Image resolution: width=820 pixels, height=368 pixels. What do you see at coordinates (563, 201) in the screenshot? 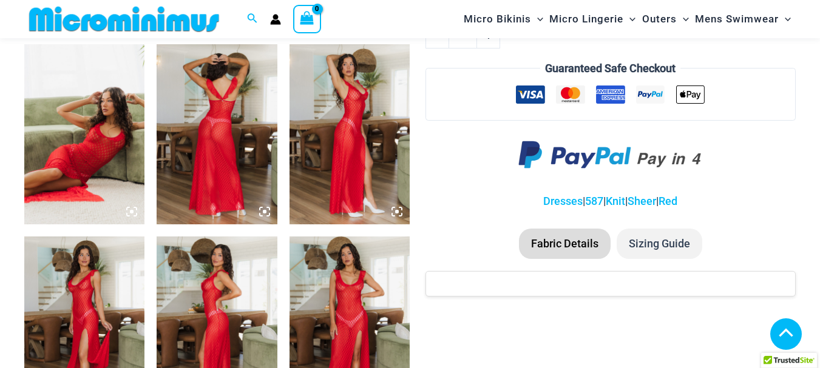
I see `a: Dresses` at bounding box center [563, 201].